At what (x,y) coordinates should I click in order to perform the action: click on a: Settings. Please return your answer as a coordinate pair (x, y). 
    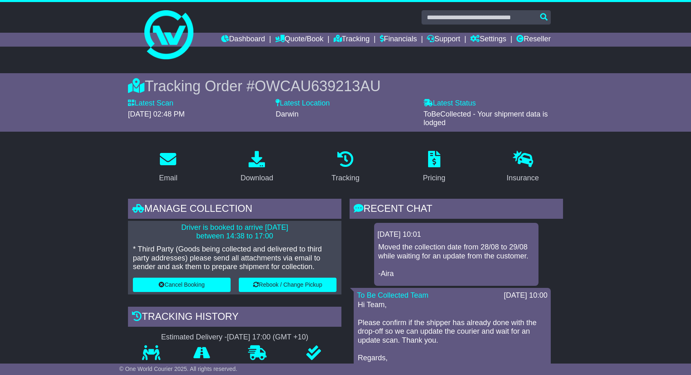
    Looking at the image, I should click on (488, 40).